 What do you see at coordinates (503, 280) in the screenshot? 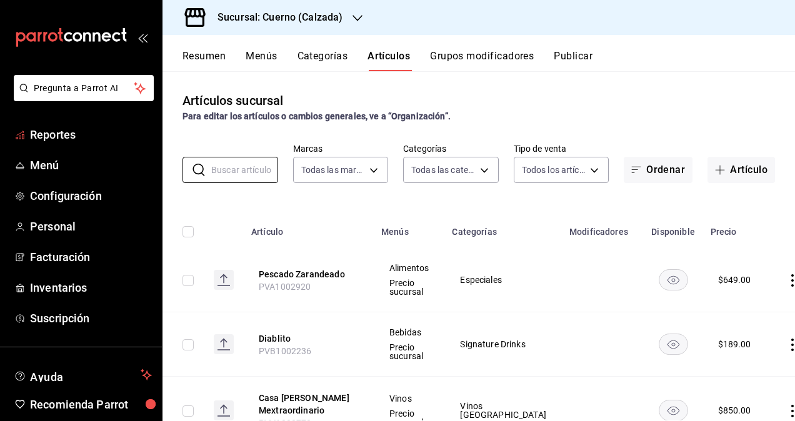
I see `span: Especiales` at bounding box center [503, 280].